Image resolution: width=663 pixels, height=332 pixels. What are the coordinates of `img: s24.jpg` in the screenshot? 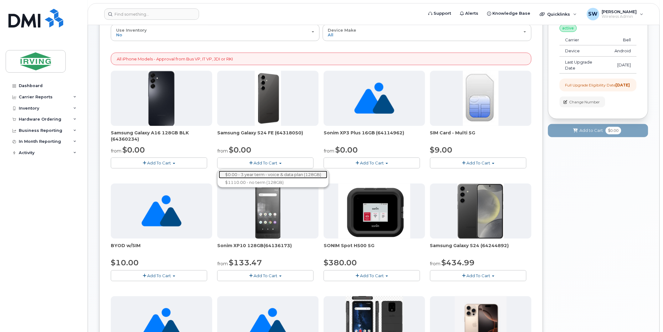 It's located at (480, 211).